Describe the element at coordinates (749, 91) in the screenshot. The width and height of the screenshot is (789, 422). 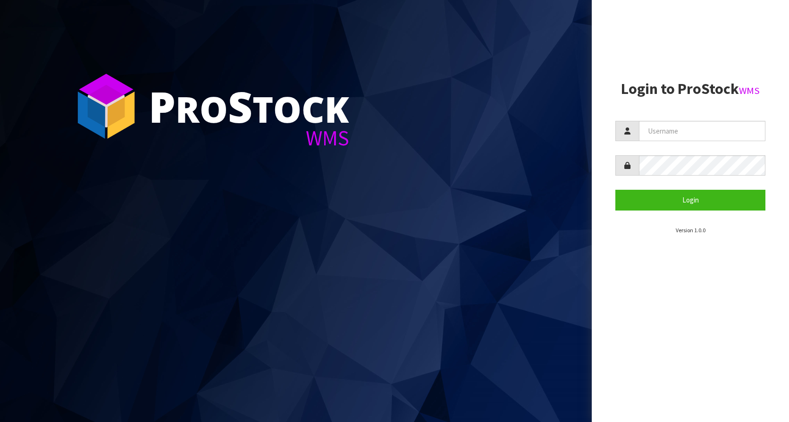
I see `small: WMS` at that location.